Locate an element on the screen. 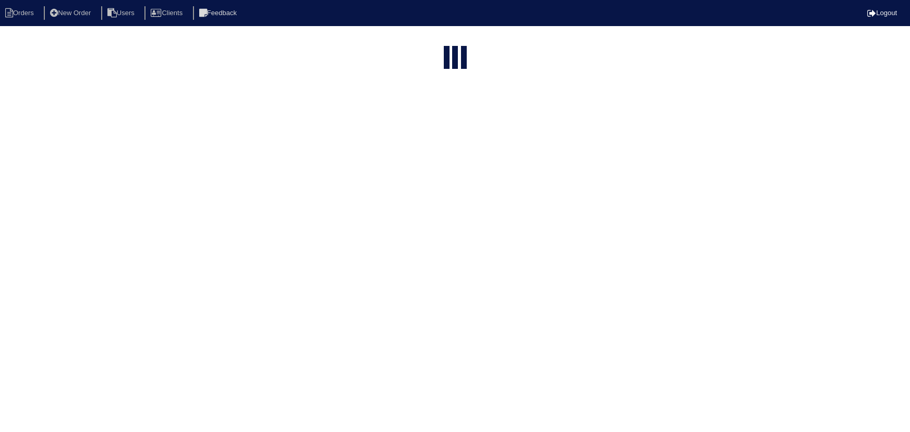  a: Users is located at coordinates (122, 13).